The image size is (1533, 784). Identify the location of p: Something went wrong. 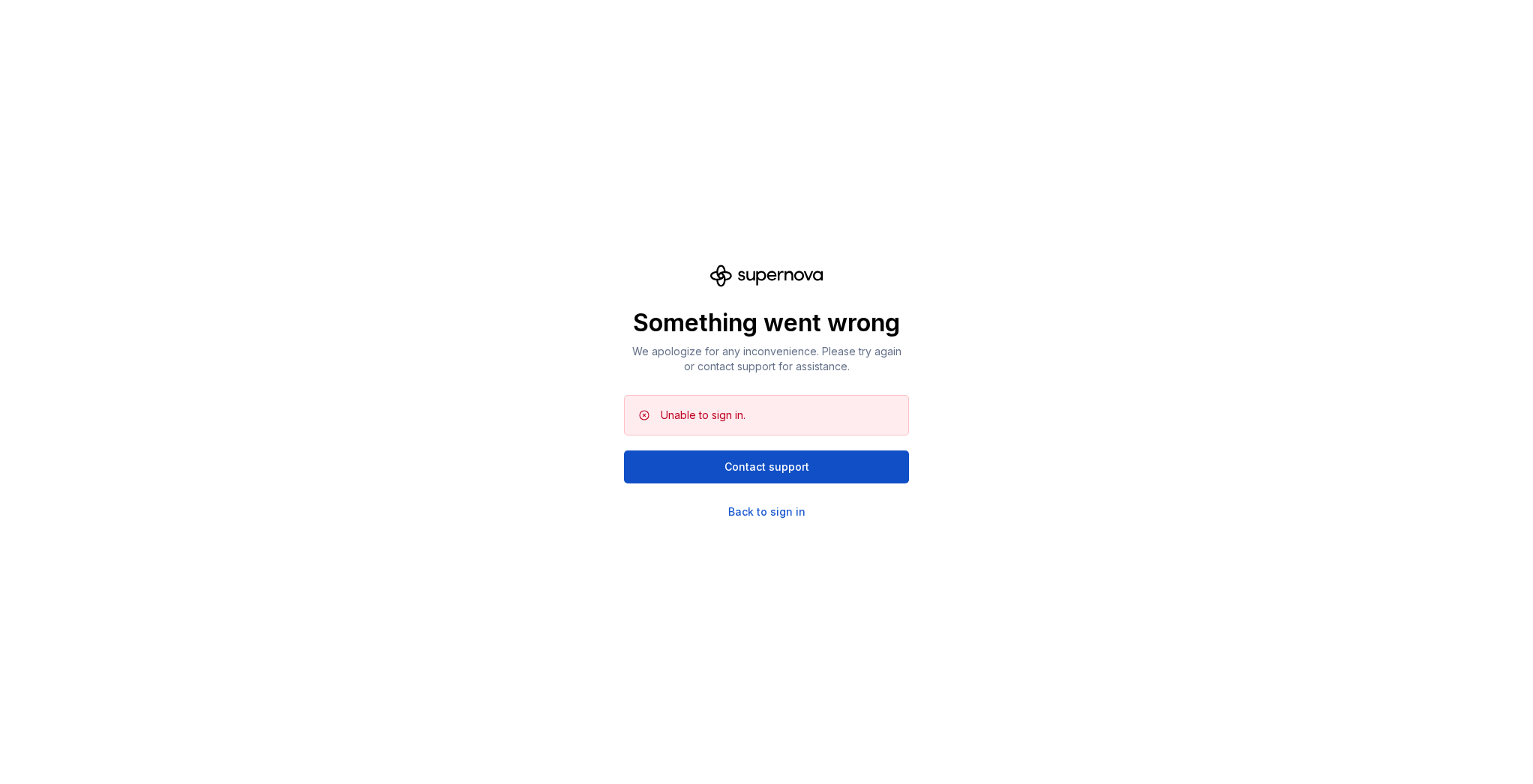
(766, 323).